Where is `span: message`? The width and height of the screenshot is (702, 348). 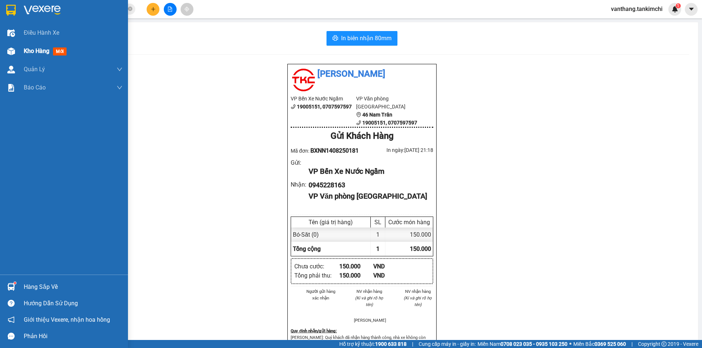
span: message is located at coordinates (11, 336).